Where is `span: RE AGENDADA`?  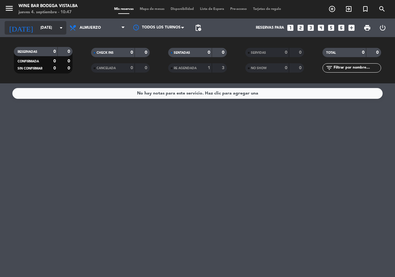
span: RE AGENDADA is located at coordinates (185, 68).